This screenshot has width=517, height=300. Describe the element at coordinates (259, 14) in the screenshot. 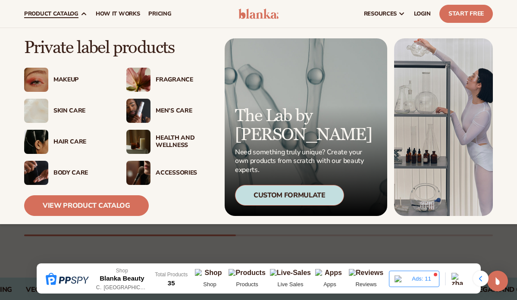

I see `a: logo` at that location.